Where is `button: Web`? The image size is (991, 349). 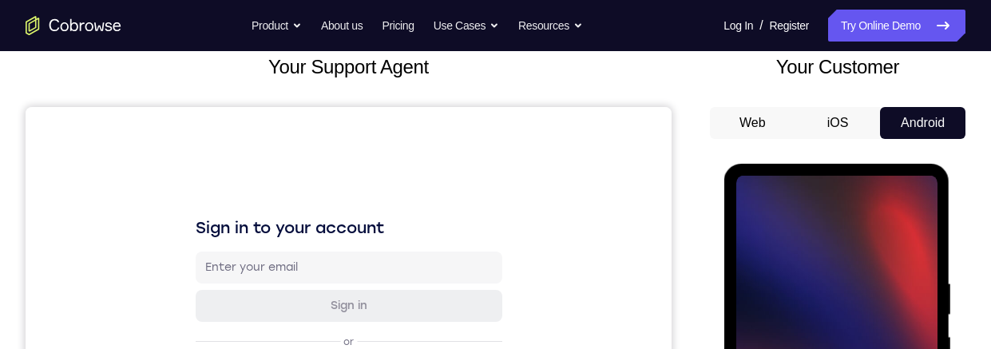 button: Web is located at coordinates (752, 123).